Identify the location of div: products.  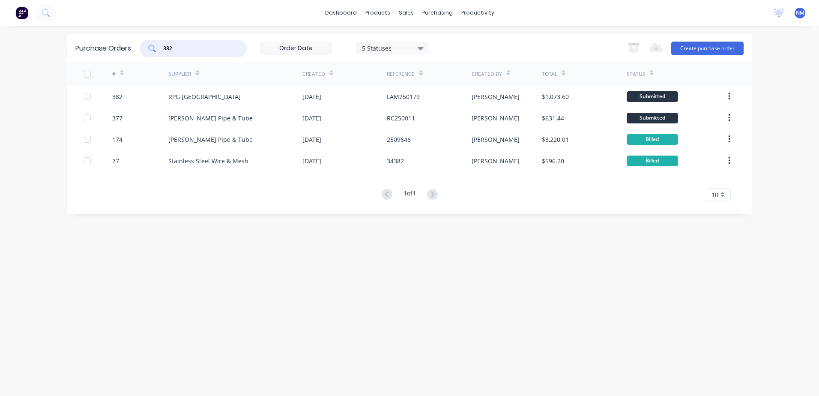
(378, 13).